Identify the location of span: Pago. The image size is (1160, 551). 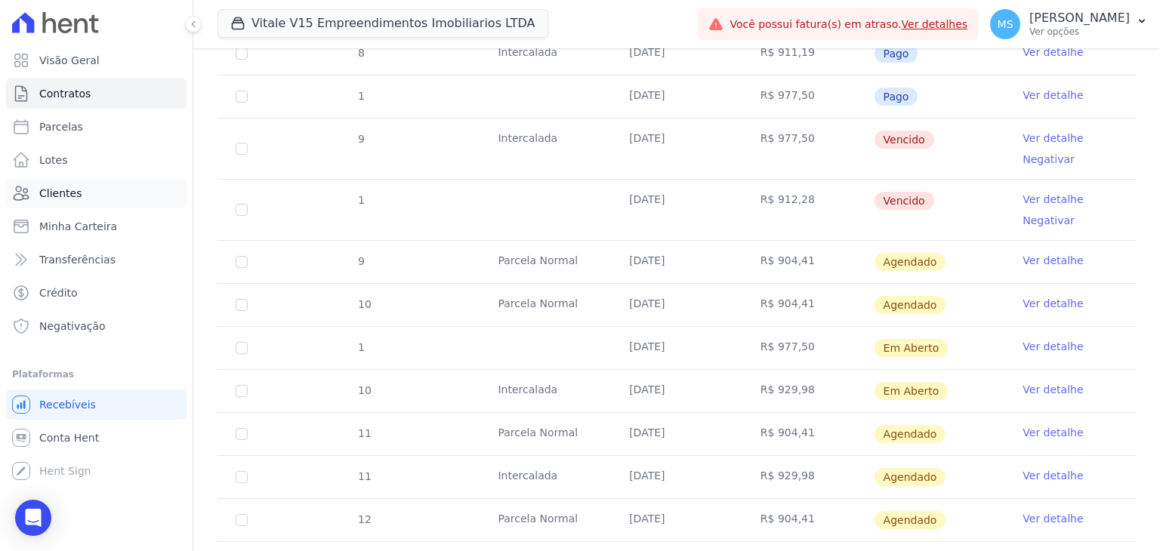
(897, 97).